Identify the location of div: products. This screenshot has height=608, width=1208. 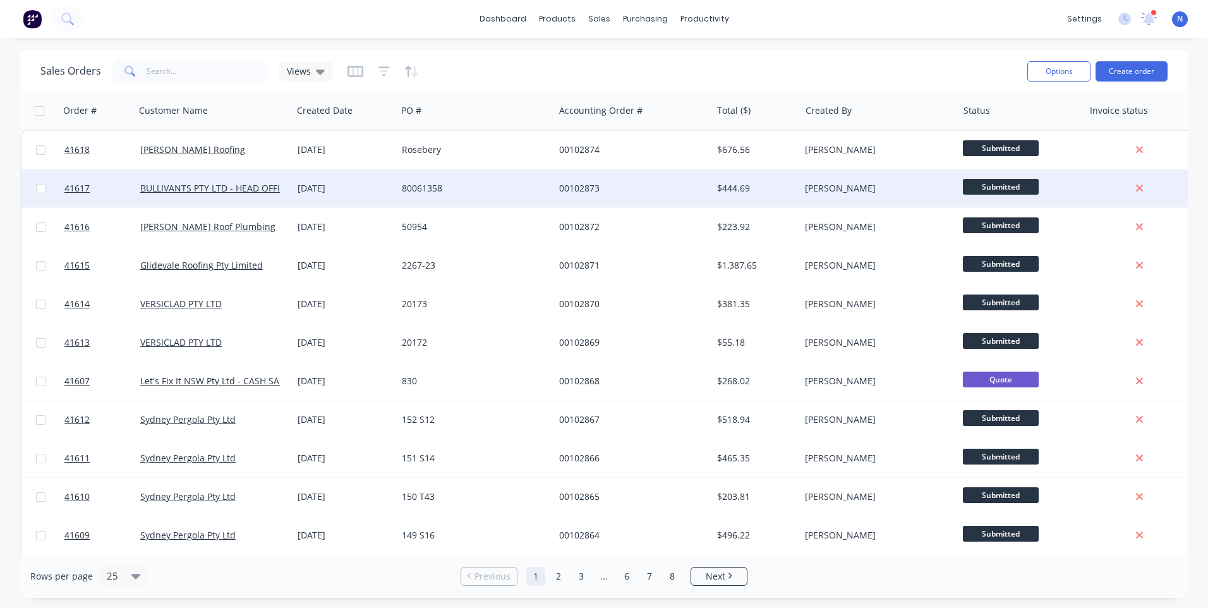
(557, 19).